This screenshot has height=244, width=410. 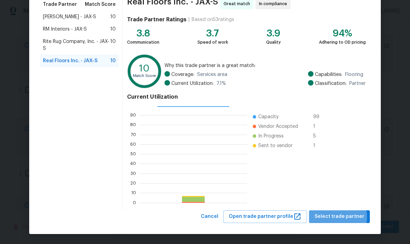 What do you see at coordinates (238, 4) in the screenshot?
I see `span: Great match` at bounding box center [238, 4].